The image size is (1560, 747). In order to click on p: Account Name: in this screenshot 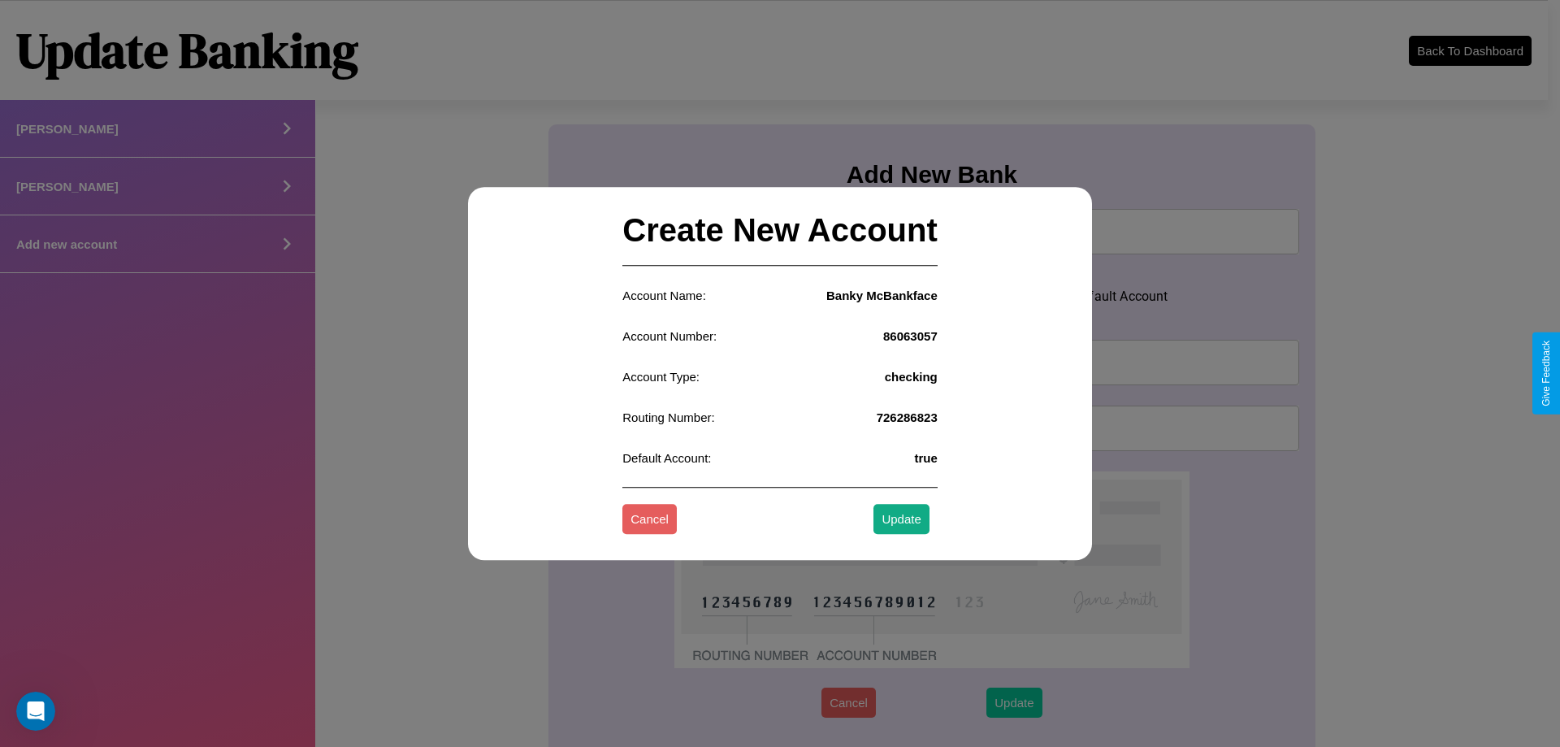, I will do `click(664, 295)`.